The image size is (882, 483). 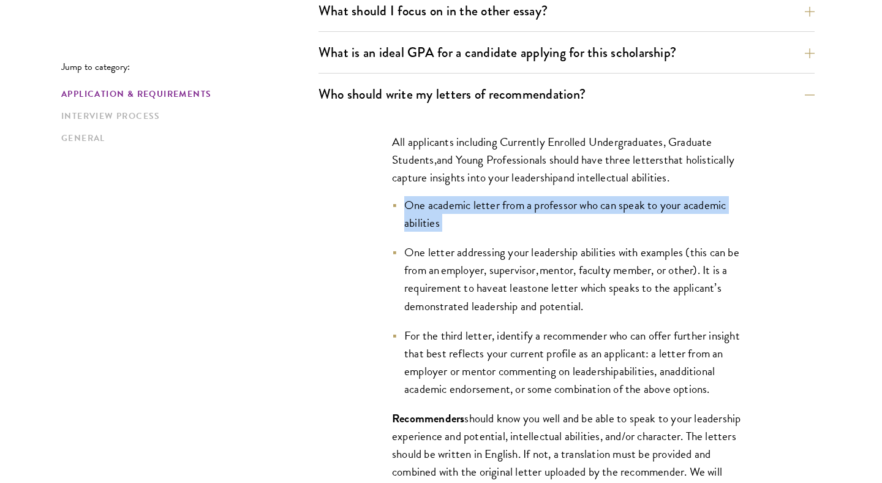 What do you see at coordinates (559, 380) in the screenshot?
I see `span: additional academic endorsement, or some combination of the above options.` at bounding box center [559, 380].